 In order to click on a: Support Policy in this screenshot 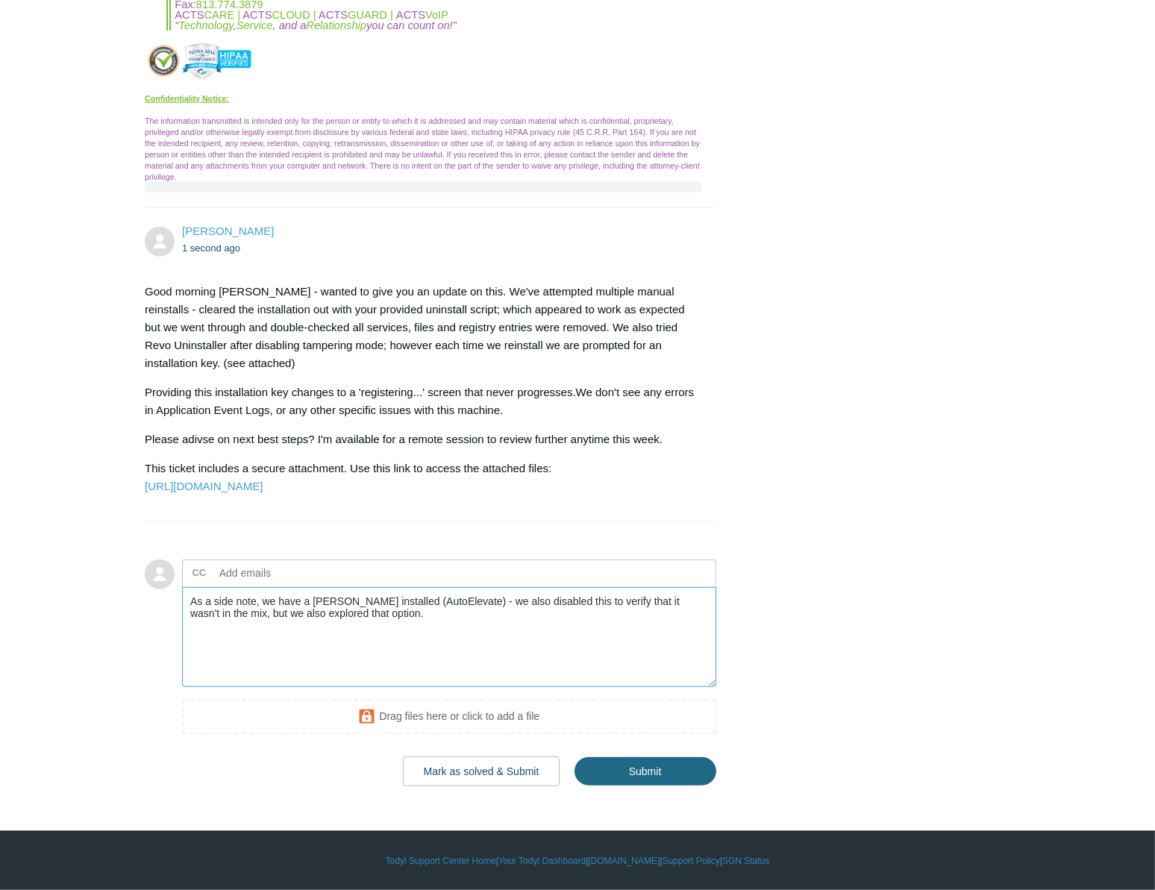, I will do `click(691, 861)`.